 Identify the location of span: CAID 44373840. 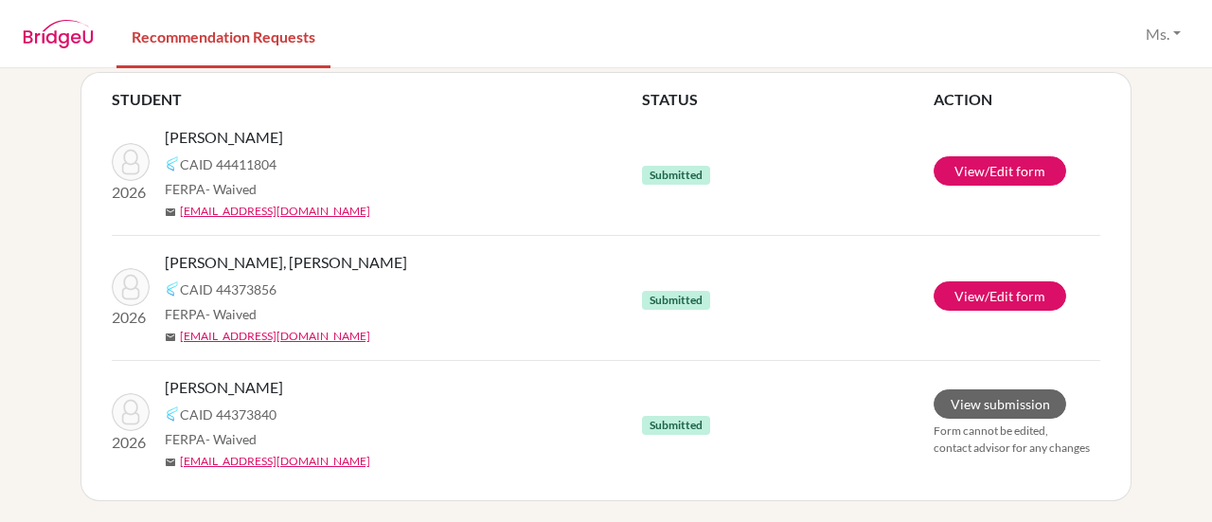
(228, 414).